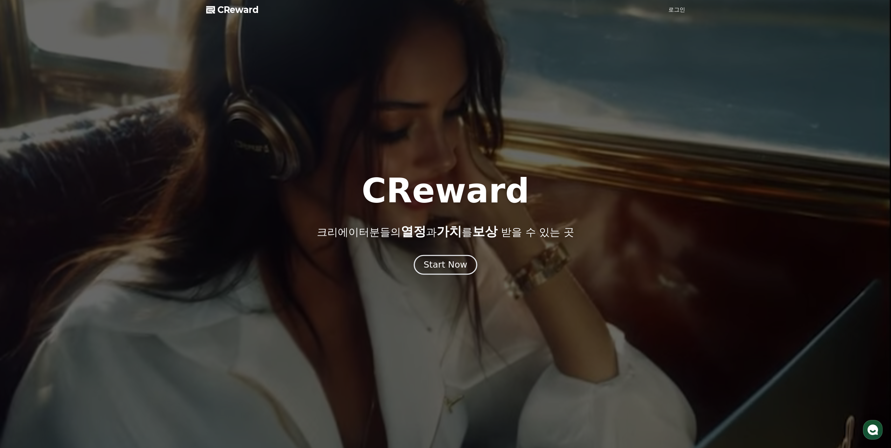  Describe the element at coordinates (413, 231) in the screenshot. I see `span: 열정` at that location.